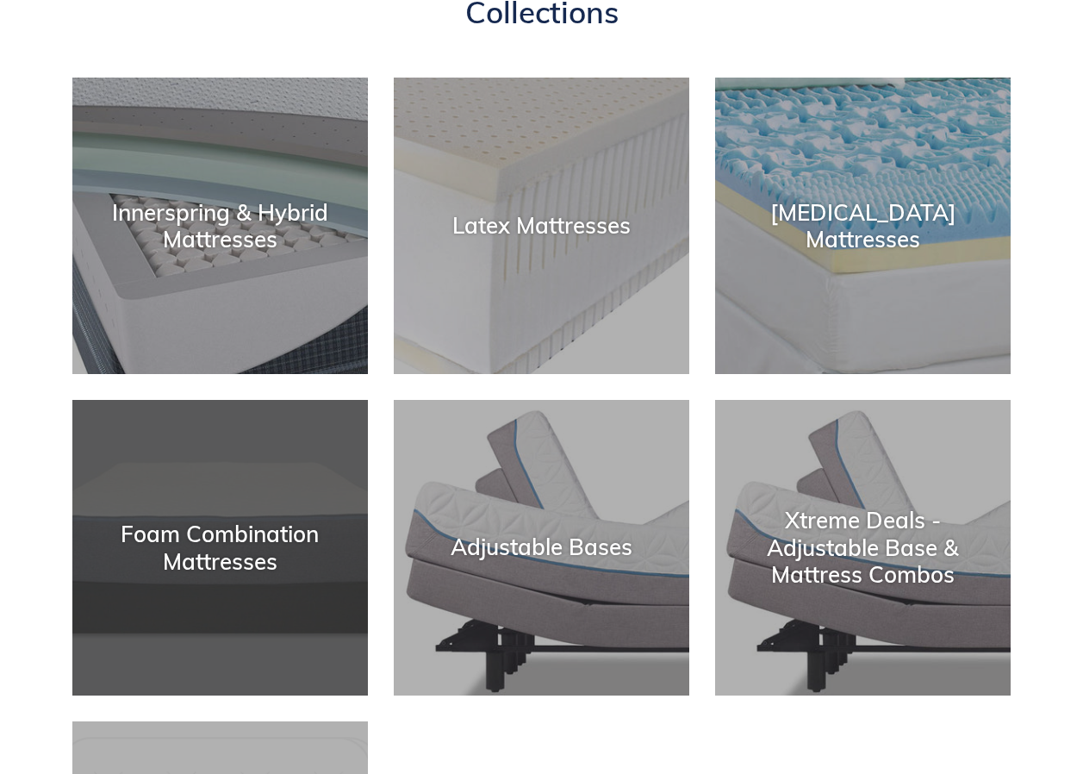 The image size is (1083, 774). I want to click on a: Foam Combination Mattresses, so click(220, 547).